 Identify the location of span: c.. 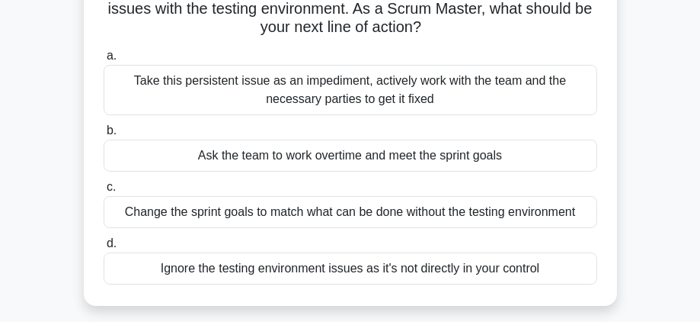
(111, 186).